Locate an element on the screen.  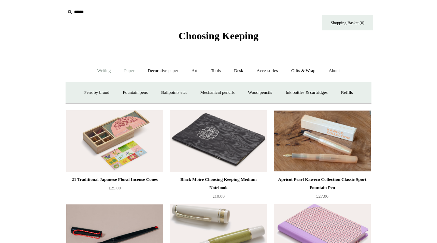
a: Refills is located at coordinates (346, 92).